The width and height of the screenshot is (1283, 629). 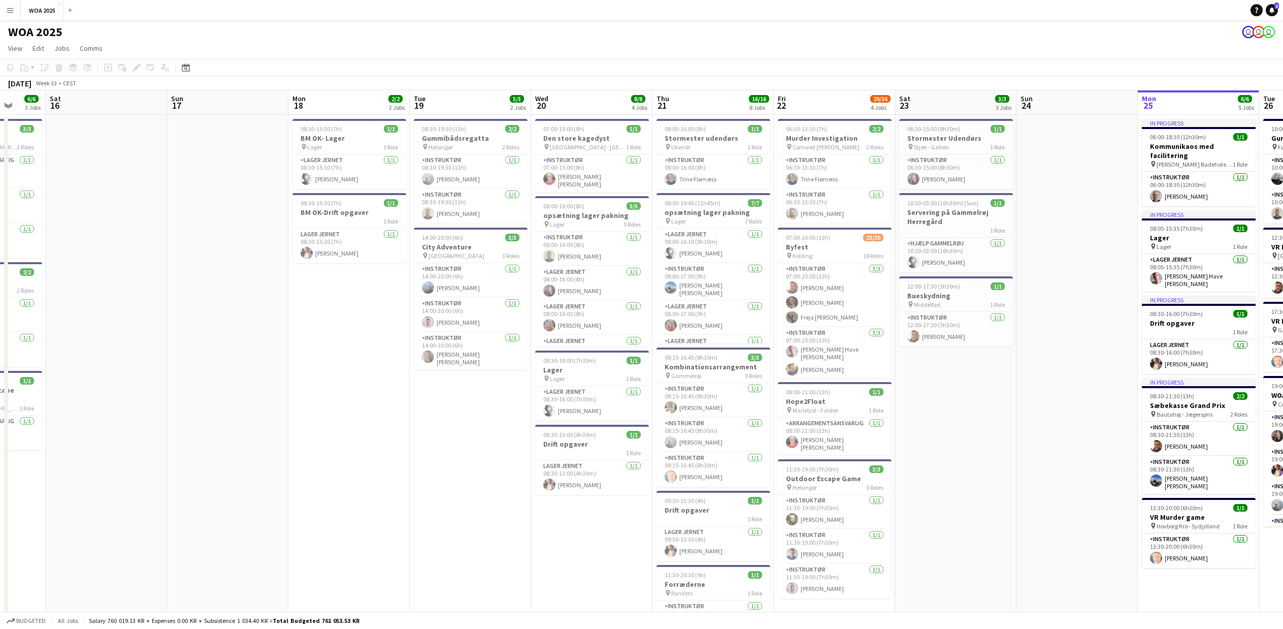 What do you see at coordinates (1277, 6) in the screenshot?
I see `span: 1` at bounding box center [1277, 6].